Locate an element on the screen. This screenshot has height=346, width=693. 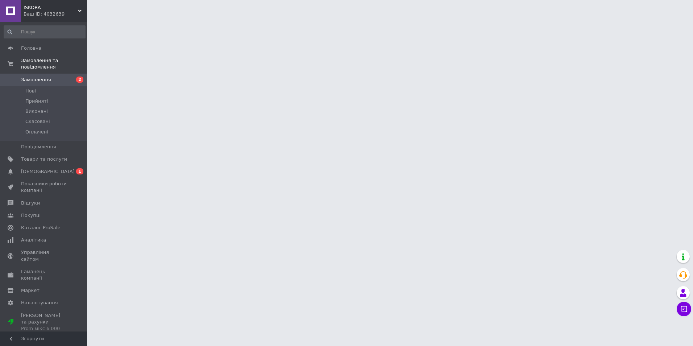
span: ISKORA is located at coordinates (51, 8).